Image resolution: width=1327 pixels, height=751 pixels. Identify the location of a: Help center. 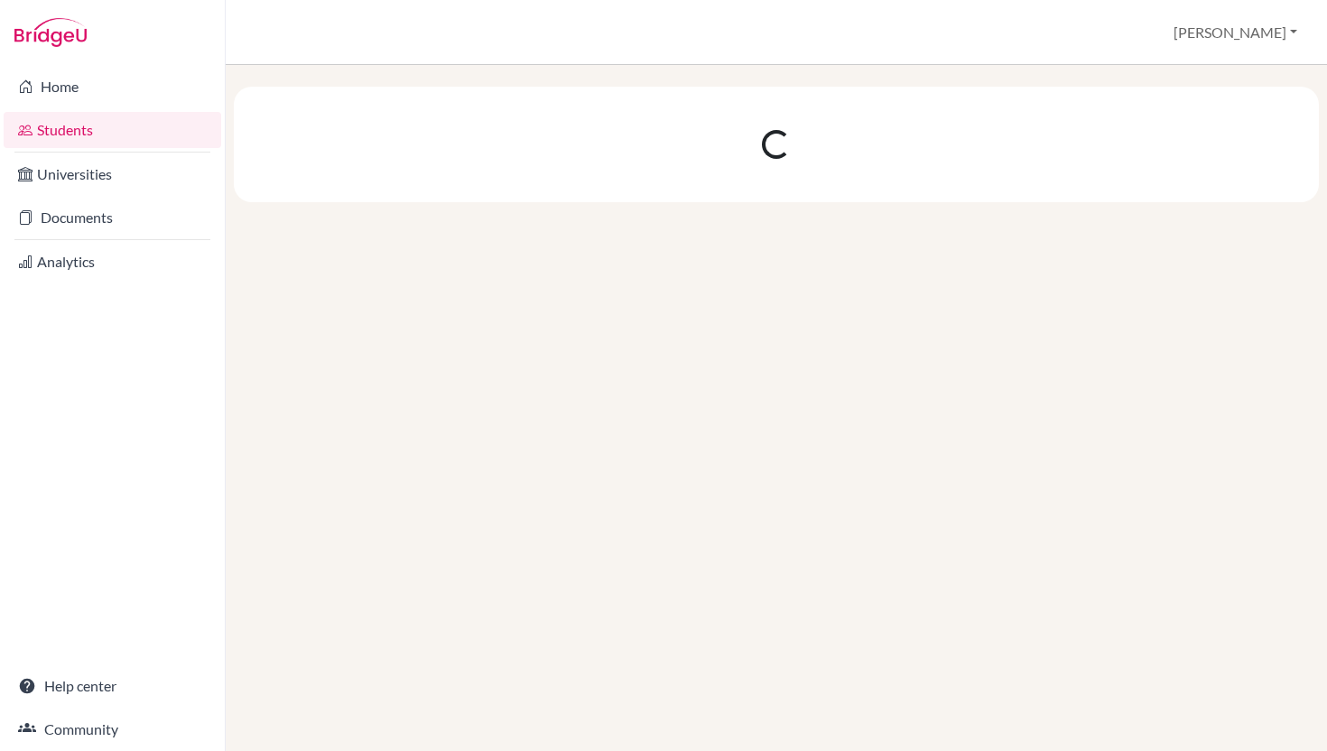
(112, 686).